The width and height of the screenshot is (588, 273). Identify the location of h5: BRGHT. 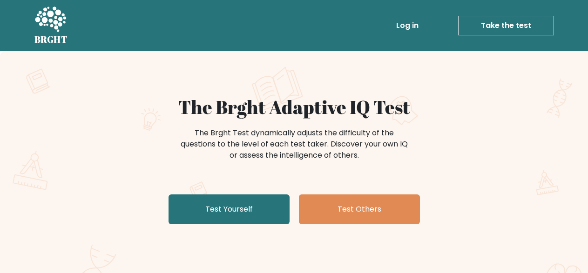
(51, 40).